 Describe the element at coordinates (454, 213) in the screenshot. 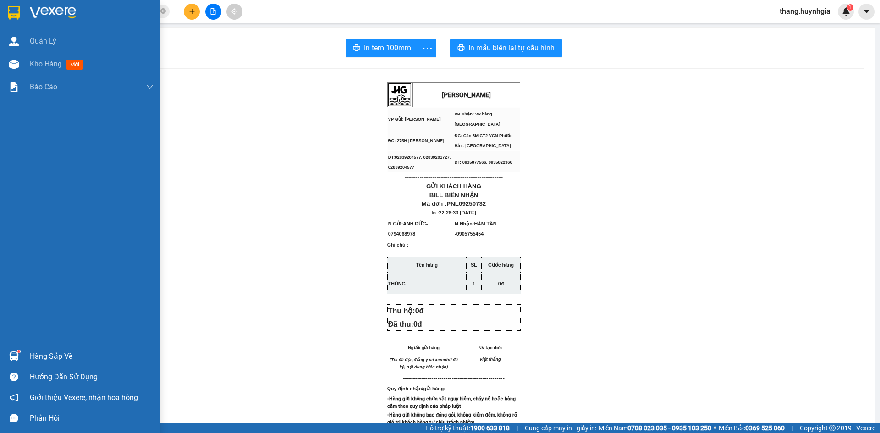

I see `span: In :` at that location.